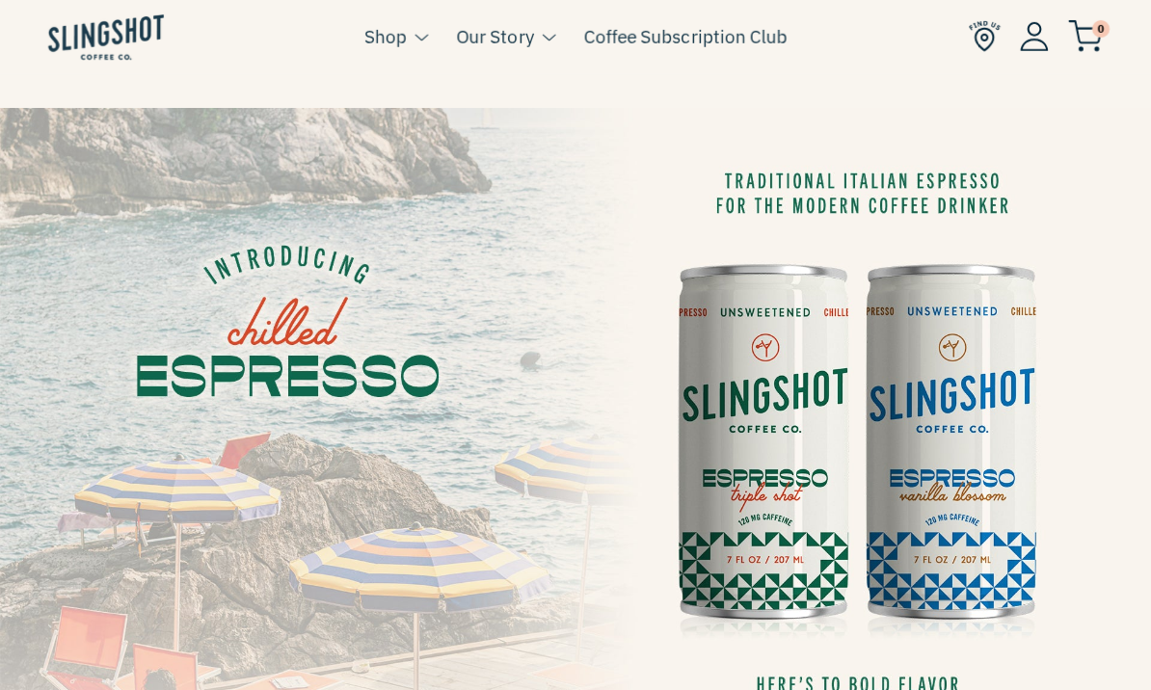  I want to click on span: 0, so click(1101, 29).